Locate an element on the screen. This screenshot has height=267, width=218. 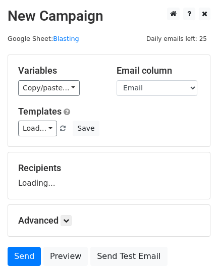
a: Send Test Email is located at coordinates (129, 257).